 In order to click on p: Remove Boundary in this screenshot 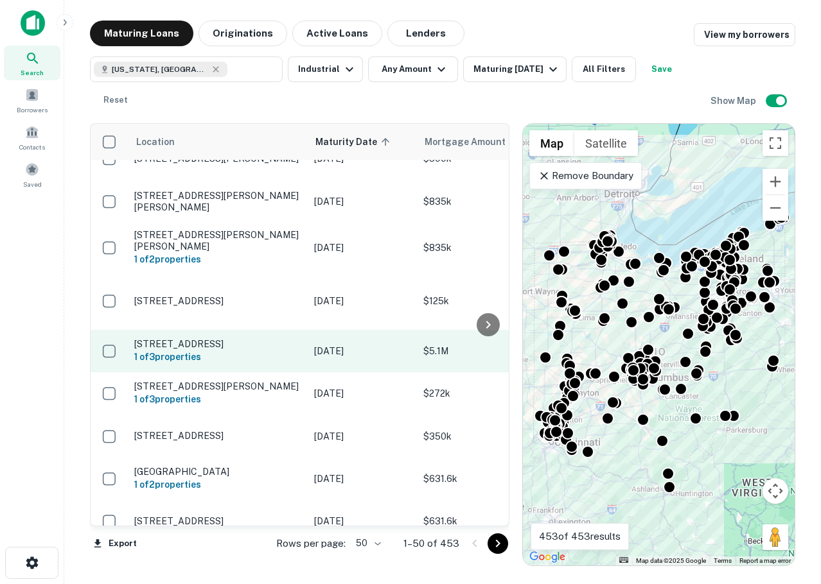, I will do `click(585, 176)`.